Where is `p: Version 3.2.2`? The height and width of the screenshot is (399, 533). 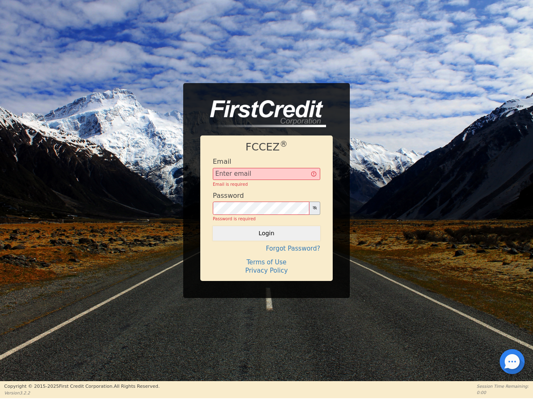 p: Version 3.2.2 is located at coordinates (82, 393).